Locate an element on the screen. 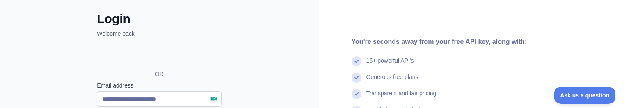  span: OR is located at coordinates (159, 74).